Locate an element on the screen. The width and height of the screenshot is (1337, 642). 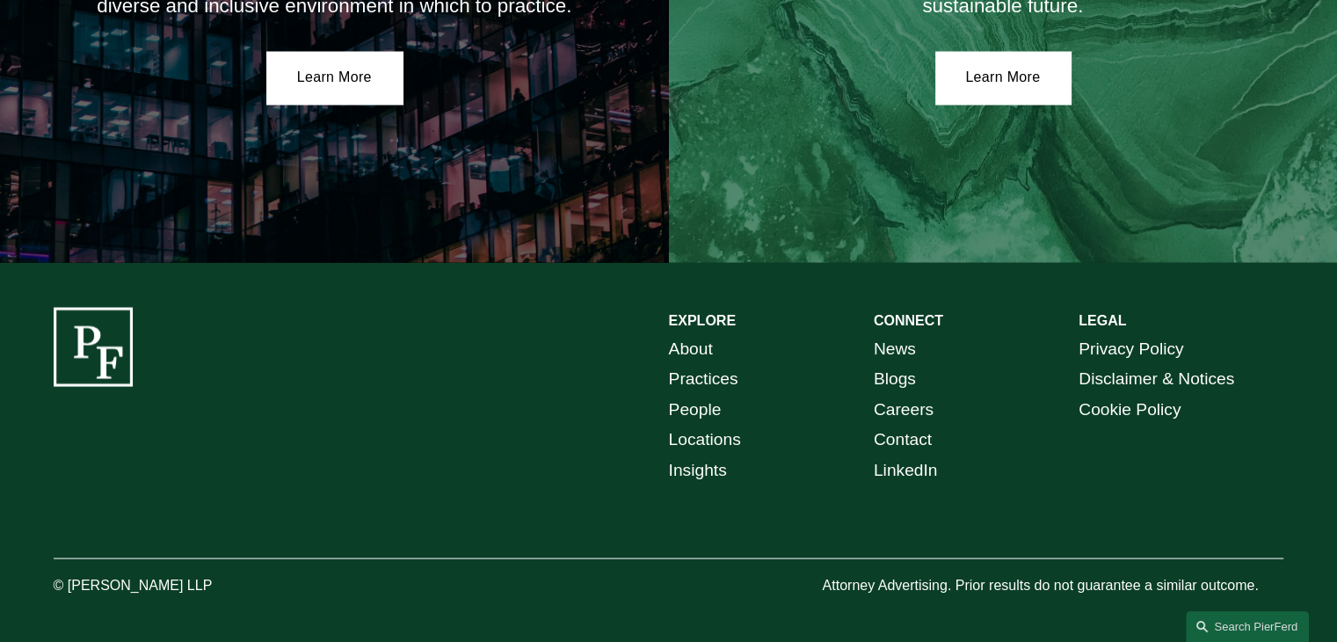
a: Search this site is located at coordinates (1248, 626).